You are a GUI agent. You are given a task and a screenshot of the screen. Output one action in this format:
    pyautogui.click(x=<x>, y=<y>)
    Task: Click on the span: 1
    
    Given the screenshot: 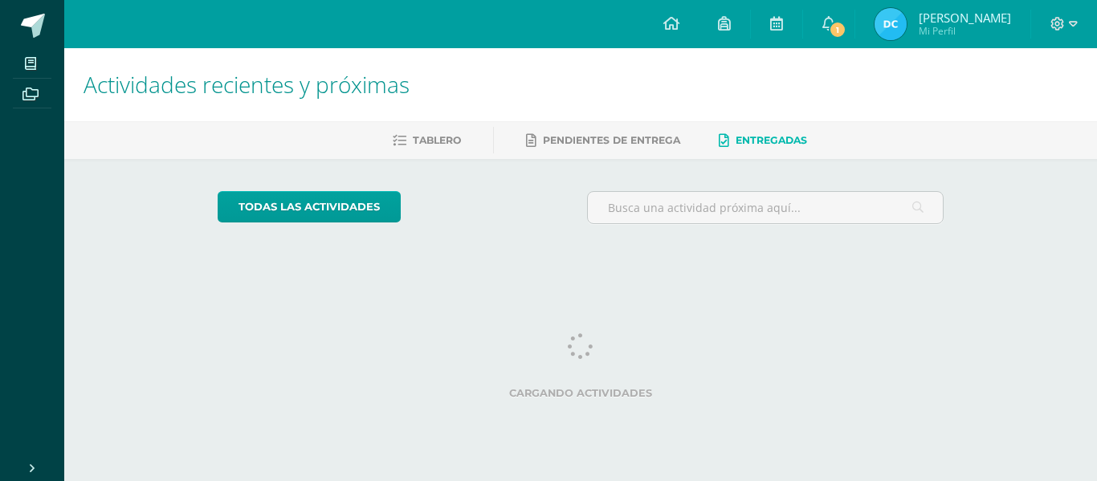 What is the action you would take?
    pyautogui.click(x=838, y=30)
    